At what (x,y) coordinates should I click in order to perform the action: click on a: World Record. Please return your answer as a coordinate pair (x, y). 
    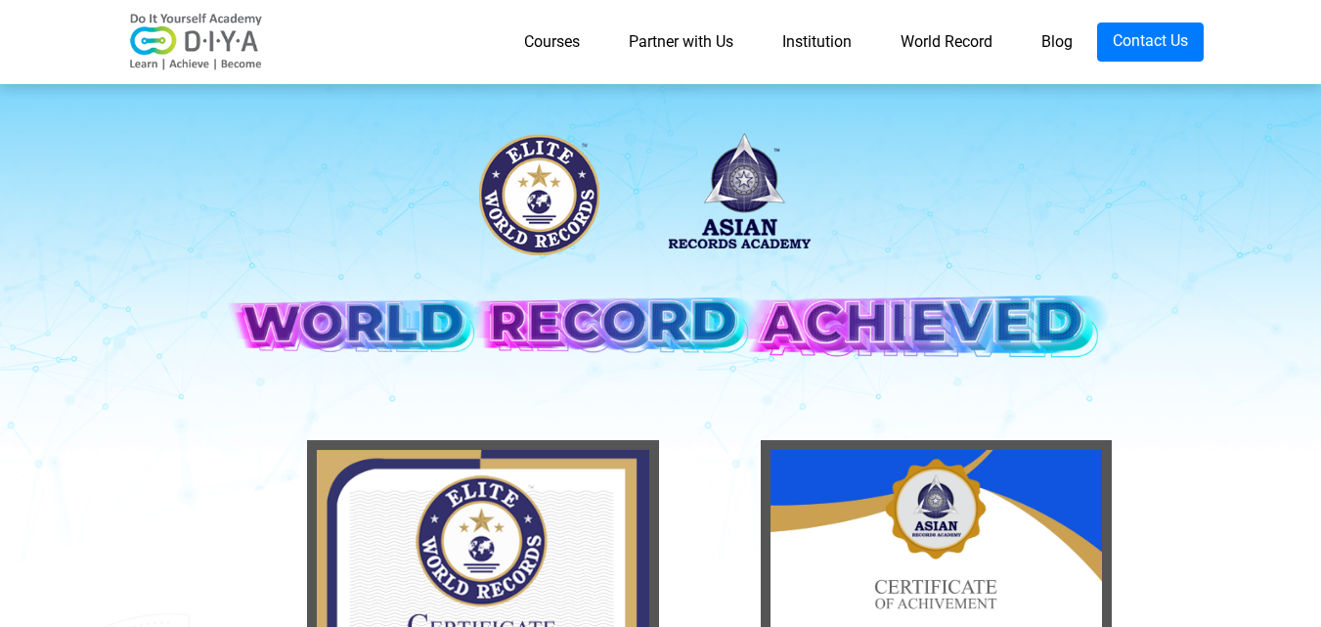
    Looking at the image, I should click on (947, 42).